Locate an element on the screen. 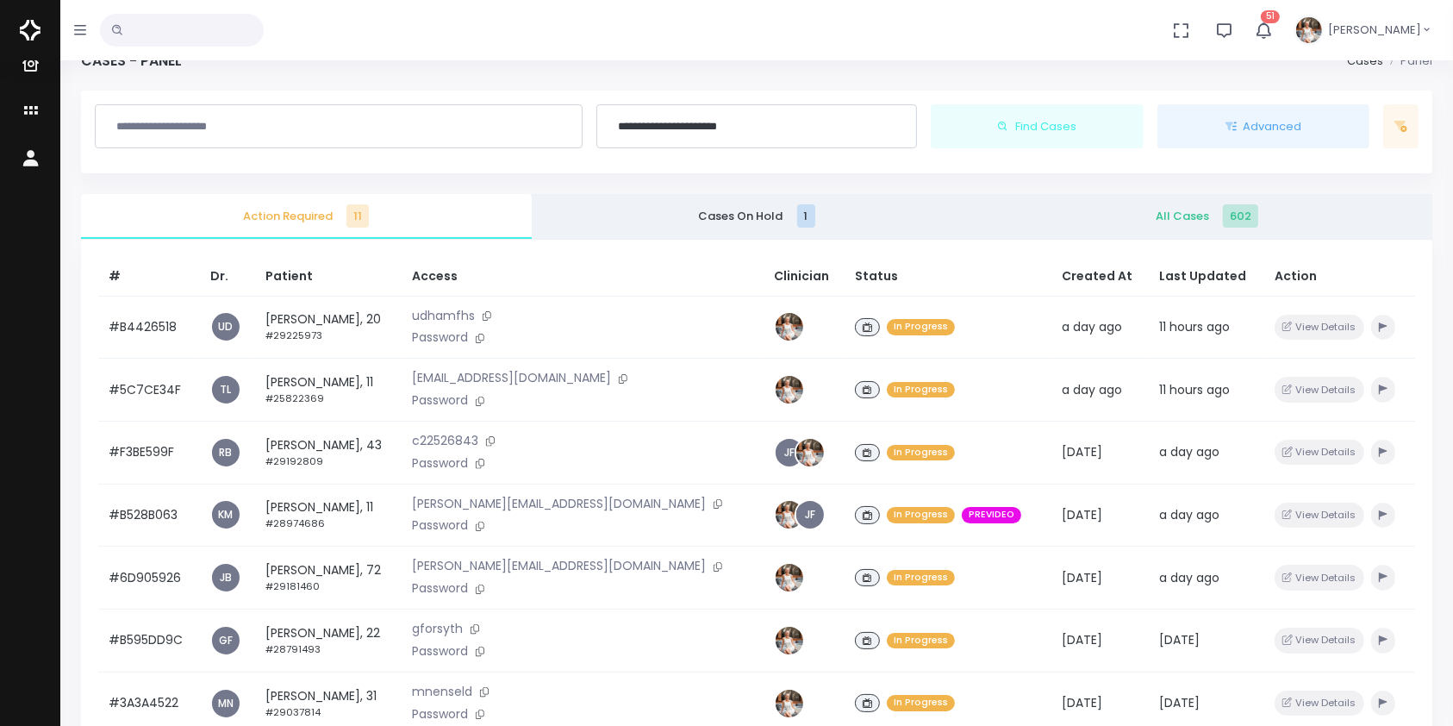 The height and width of the screenshot is (726, 1453). th: Patient is located at coordinates (328, 277).